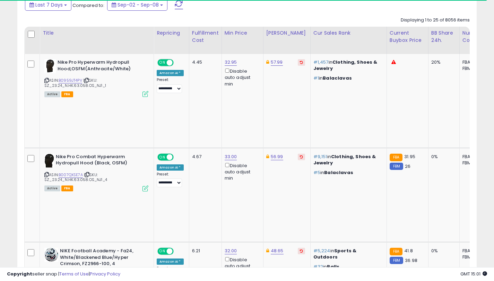  Describe the element at coordinates (407, 37) in the screenshot. I see `div: Current Buybox Price` at that location.